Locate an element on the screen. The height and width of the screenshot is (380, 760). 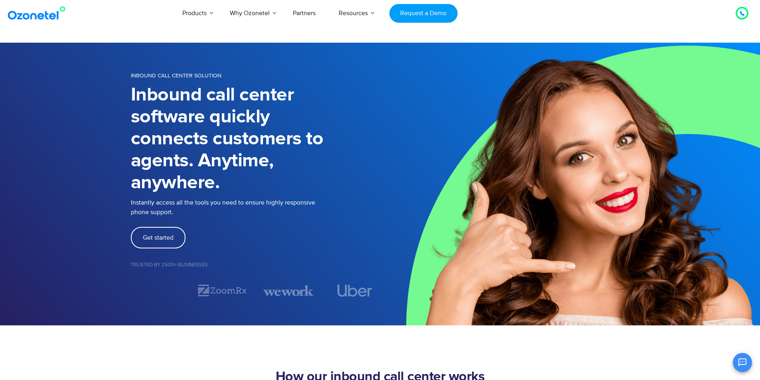
span: INBOUND CALL CENTER SOLUTION is located at coordinates (176, 75).